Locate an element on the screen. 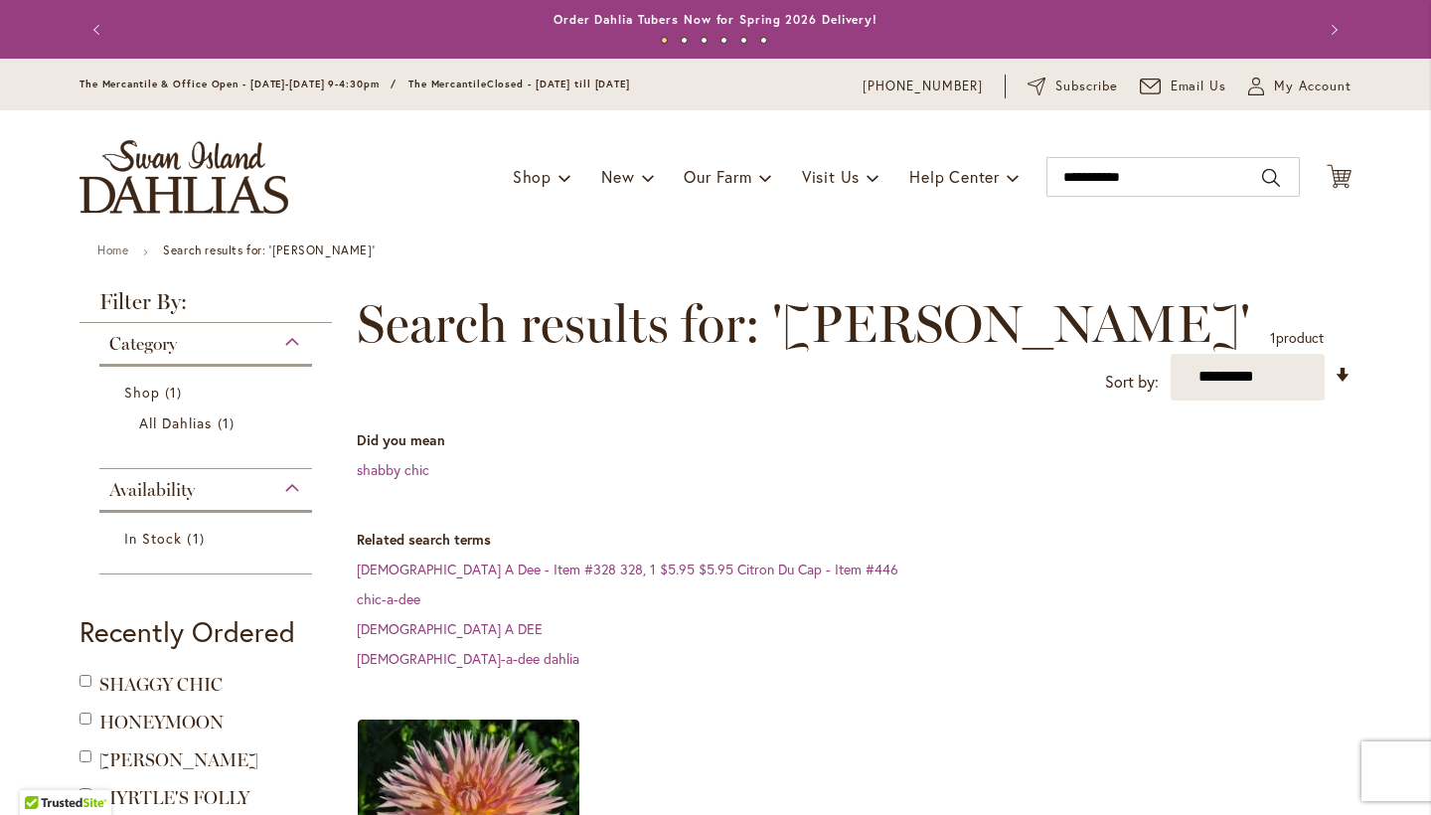 This screenshot has width=1431, height=815. button: 1 of 6 is located at coordinates (664, 40).